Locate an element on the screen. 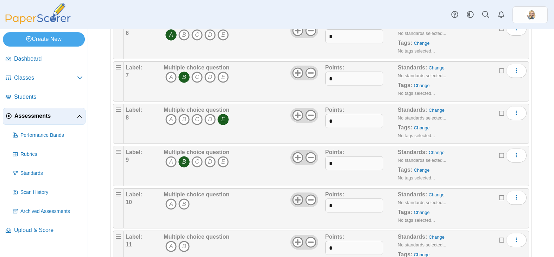 This screenshot has height=257, width=554. a: Assessments is located at coordinates (44, 116).